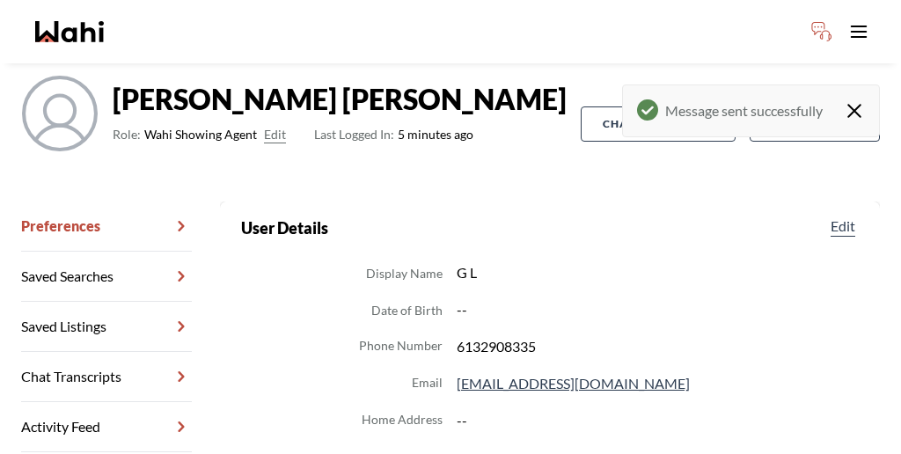  I want to click on a: Wahi homepage, so click(70, 32).